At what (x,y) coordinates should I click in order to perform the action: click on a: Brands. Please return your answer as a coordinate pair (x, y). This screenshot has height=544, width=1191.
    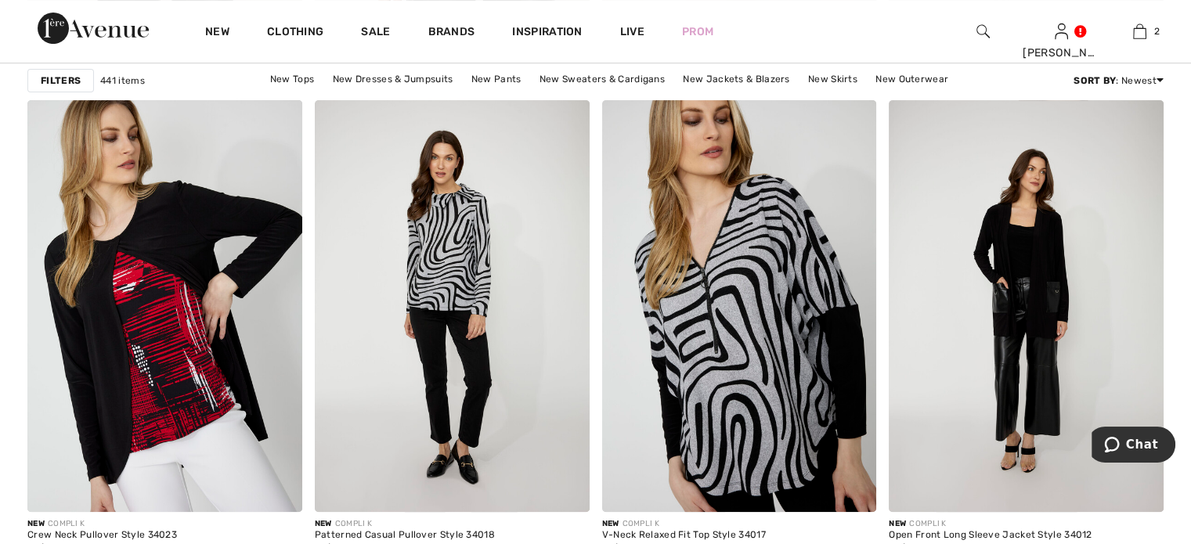
    Looking at the image, I should click on (452, 33).